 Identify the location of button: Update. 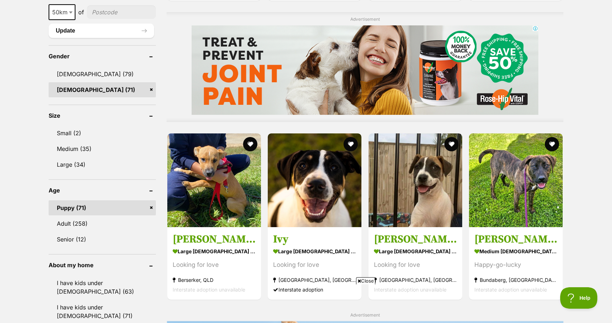
(101, 31).